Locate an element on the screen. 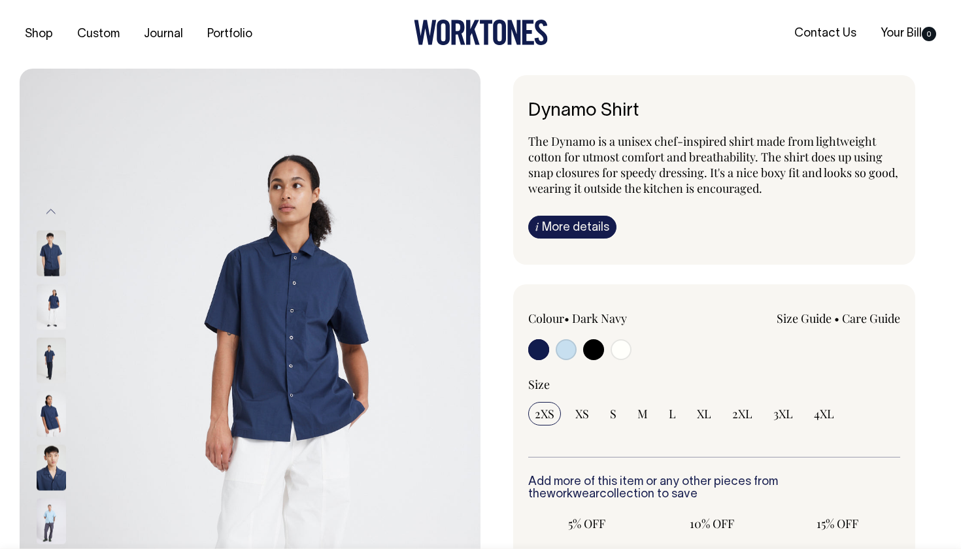 This screenshot has height=549, width=961. label: Dark Navy is located at coordinates (600, 318).